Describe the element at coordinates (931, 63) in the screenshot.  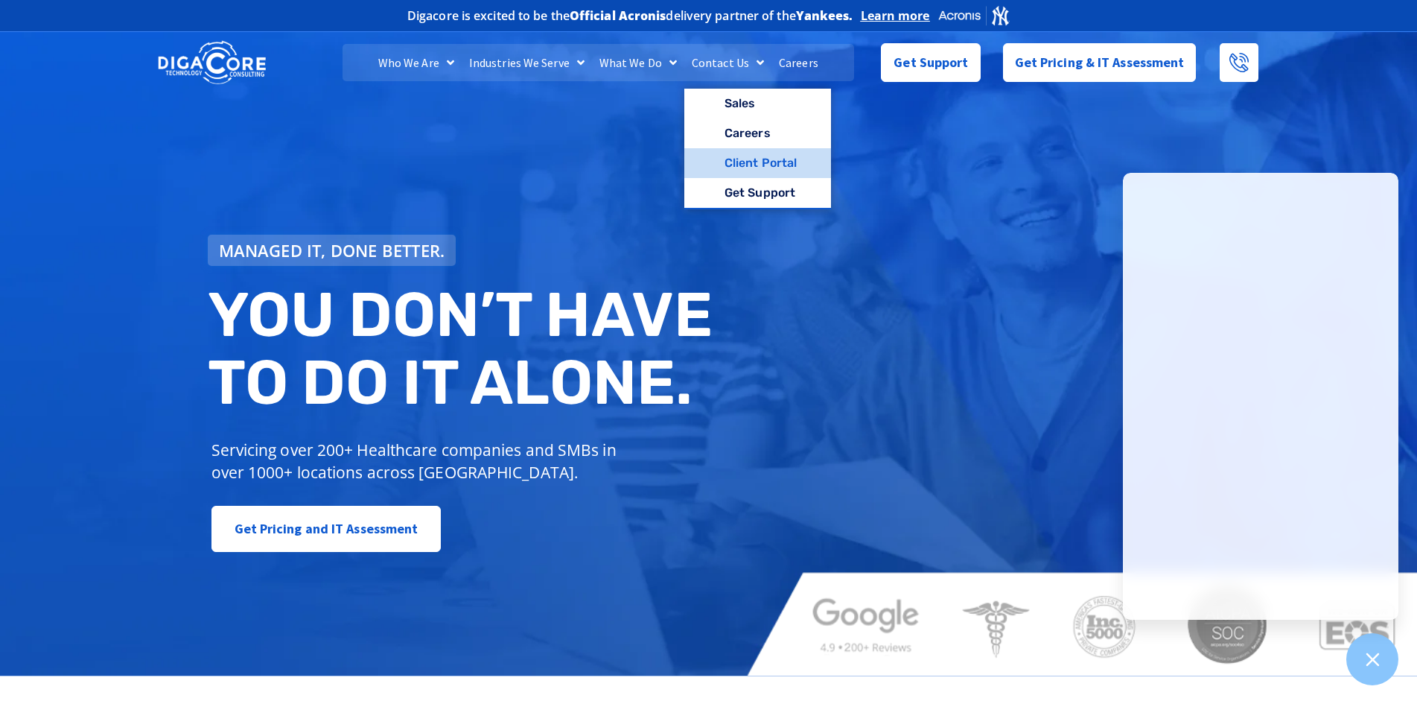
I see `span: Get Support` at that location.